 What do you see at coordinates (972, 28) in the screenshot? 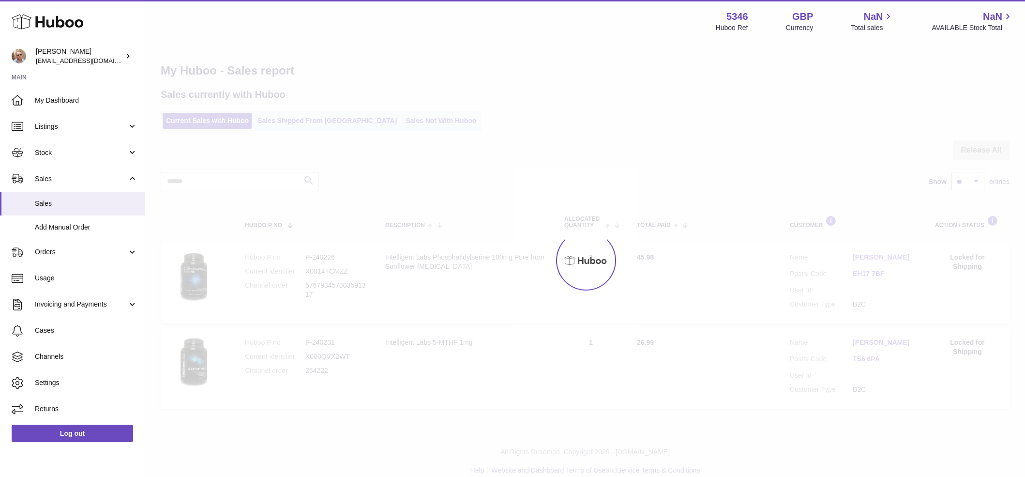
I see `span: AVAILABLE Stock Total` at bounding box center [972, 28].